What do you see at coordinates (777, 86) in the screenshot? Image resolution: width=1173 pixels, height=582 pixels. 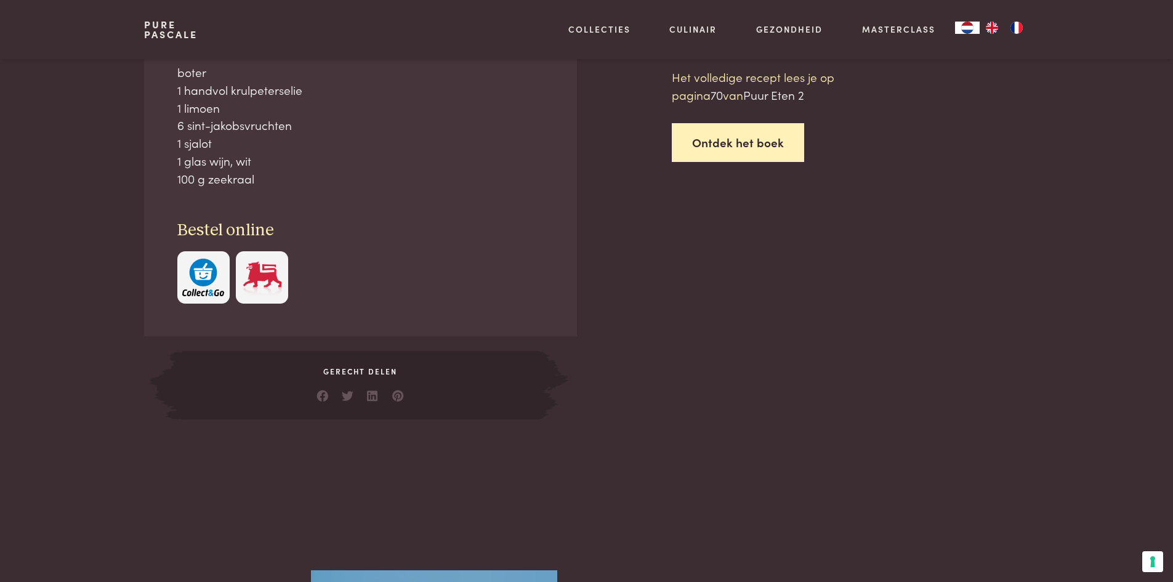 I see `p: Het volledige recept lees je op pagina van` at bounding box center [777, 86].